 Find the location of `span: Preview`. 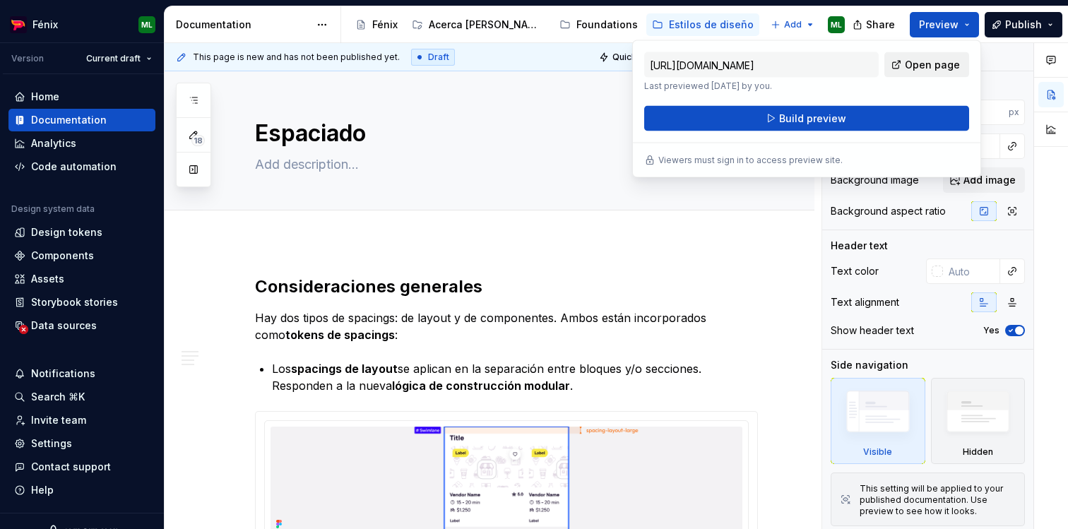

span: Preview is located at coordinates (939, 25).